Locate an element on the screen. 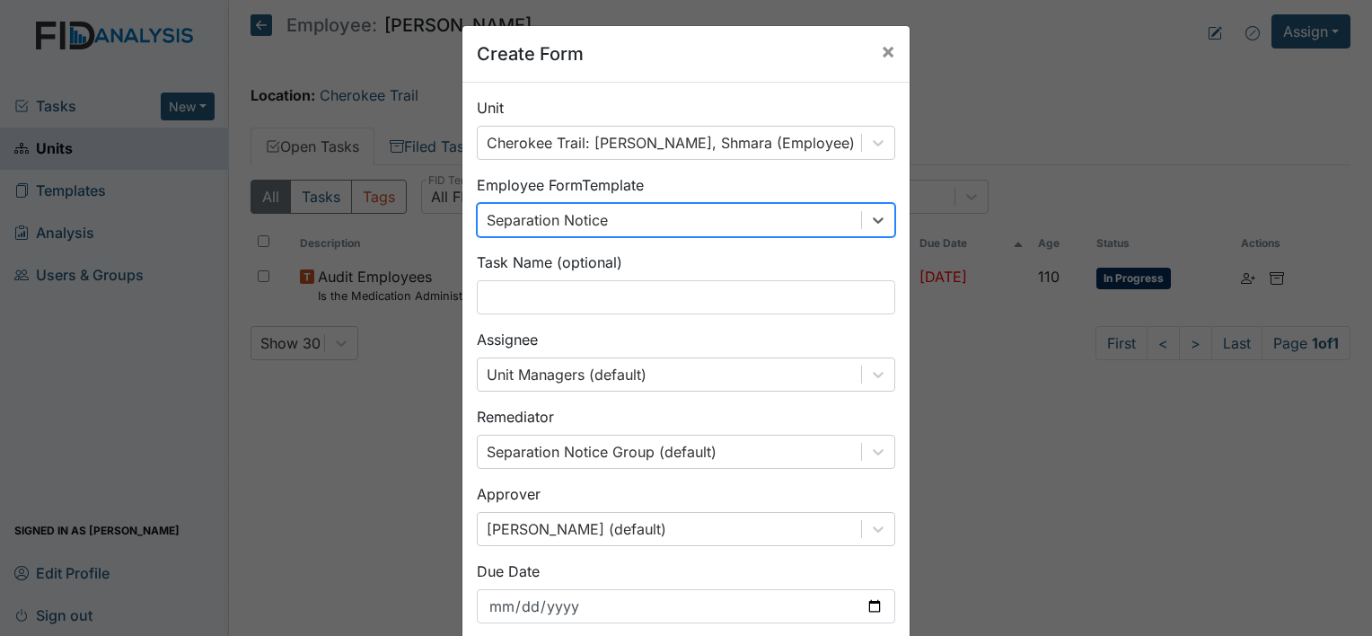 The height and width of the screenshot is (636, 1372). label: Unit is located at coordinates (490, 108).